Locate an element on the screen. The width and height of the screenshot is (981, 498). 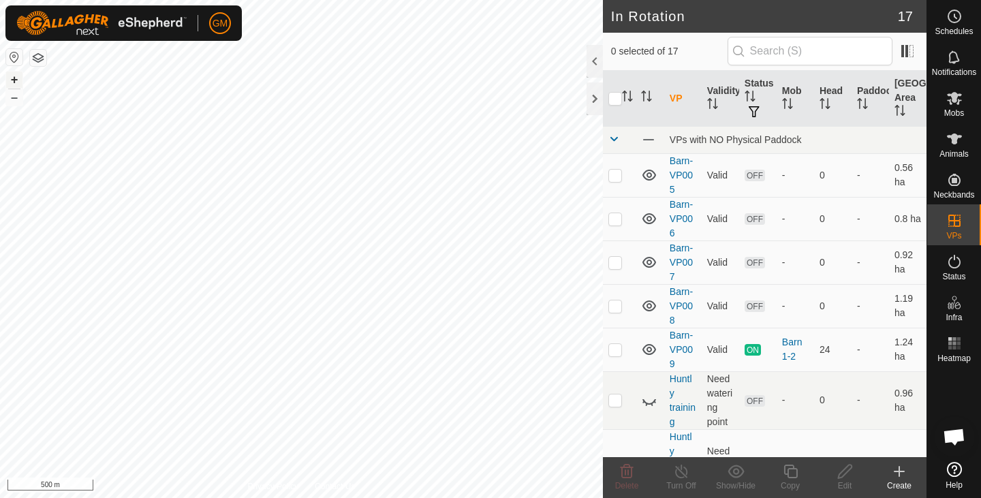
a: Barn-VP005 is located at coordinates (682, 175).